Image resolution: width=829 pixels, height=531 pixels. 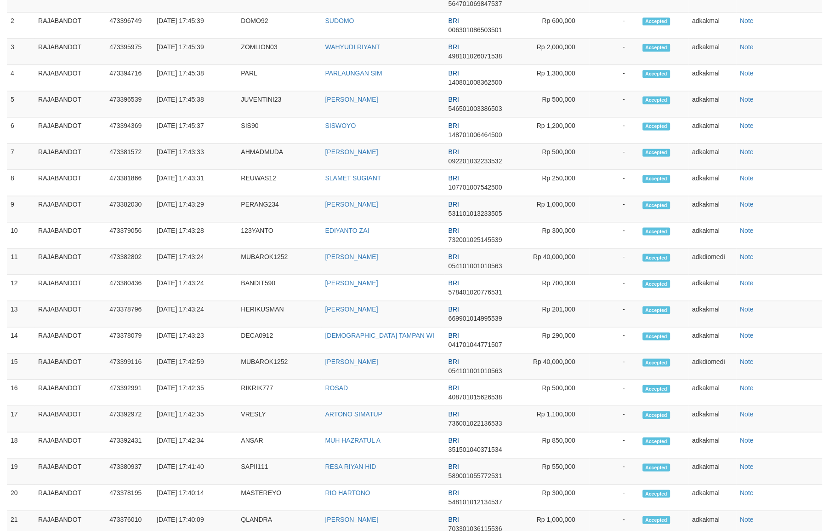 What do you see at coordinates (475, 161) in the screenshot?
I see `span: Copy 092201032233532 to clipboard` at bounding box center [475, 161].